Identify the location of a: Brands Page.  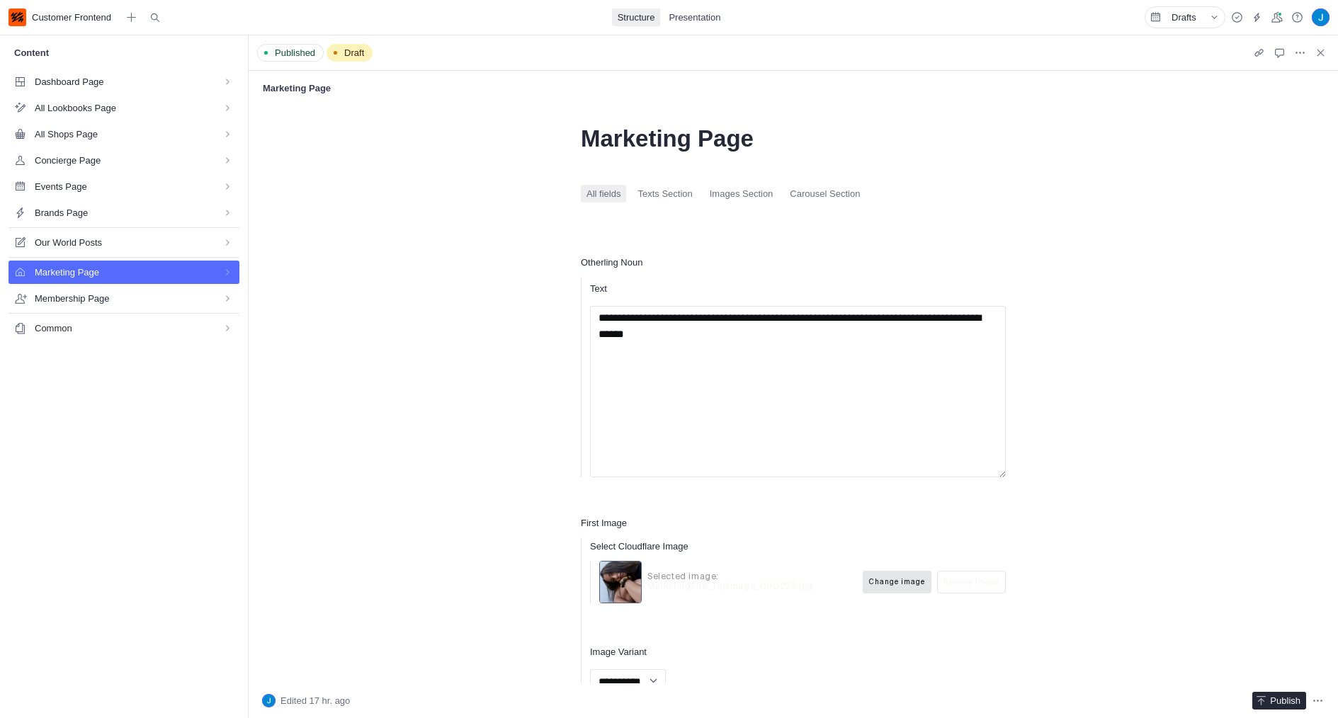
(124, 213).